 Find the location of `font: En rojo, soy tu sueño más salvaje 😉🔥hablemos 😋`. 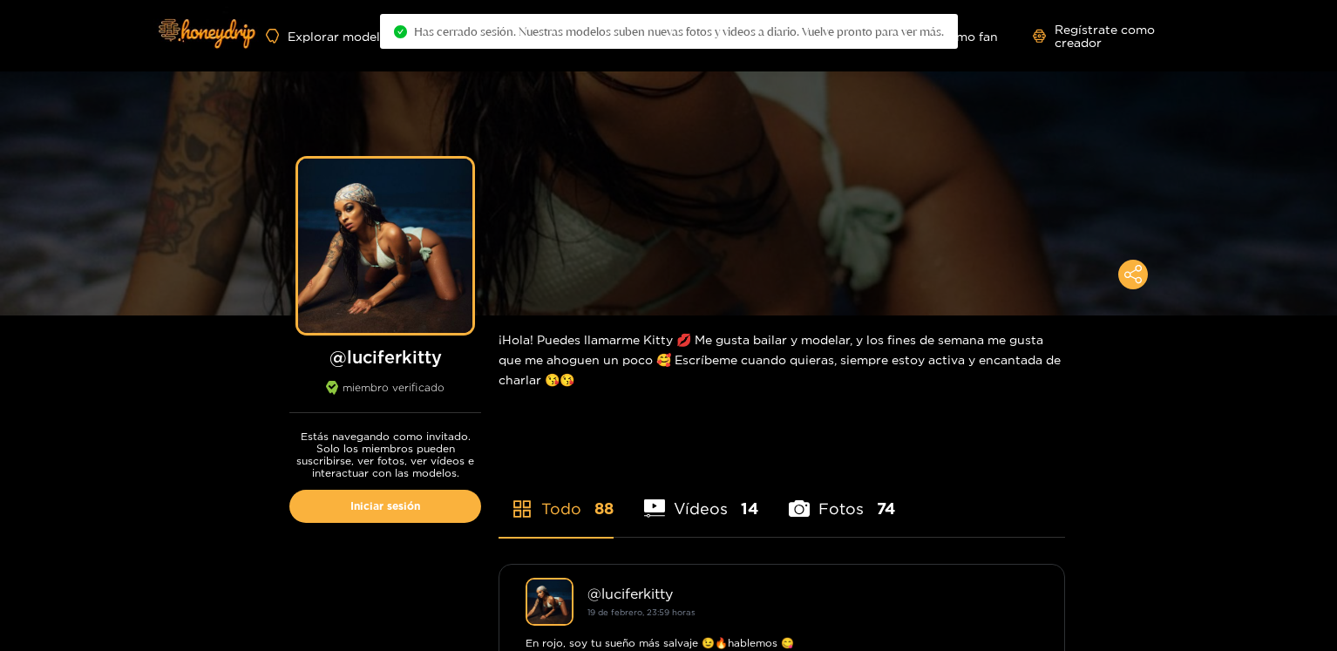

font: En rojo, soy tu sueño más salvaje 😉🔥hablemos 😋 is located at coordinates (660, 642).